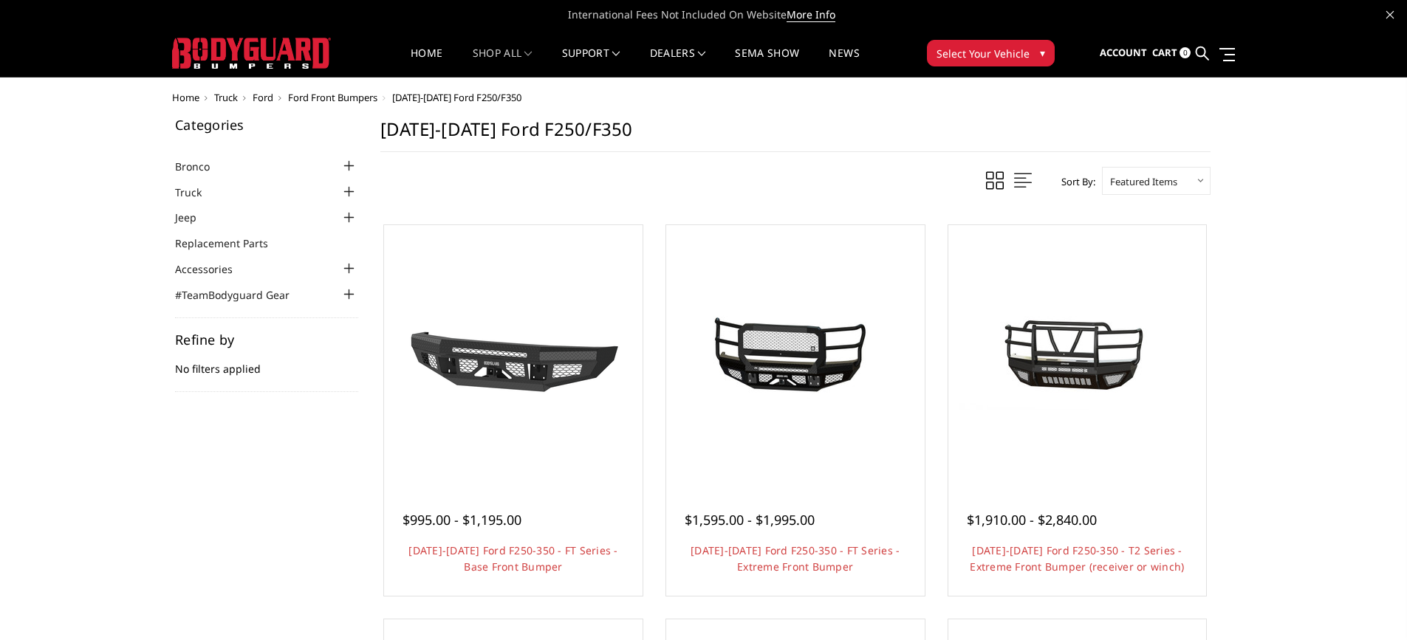 The width and height of the screenshot is (1407, 640). What do you see at coordinates (678, 62) in the screenshot?
I see `a: Dealers` at bounding box center [678, 62].